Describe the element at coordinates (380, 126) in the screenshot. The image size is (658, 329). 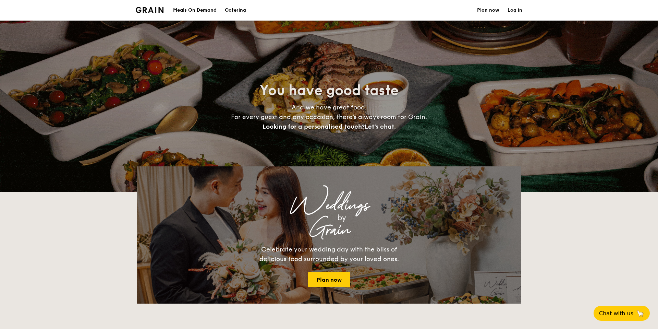
I see `span: Let's chat.` at that location.